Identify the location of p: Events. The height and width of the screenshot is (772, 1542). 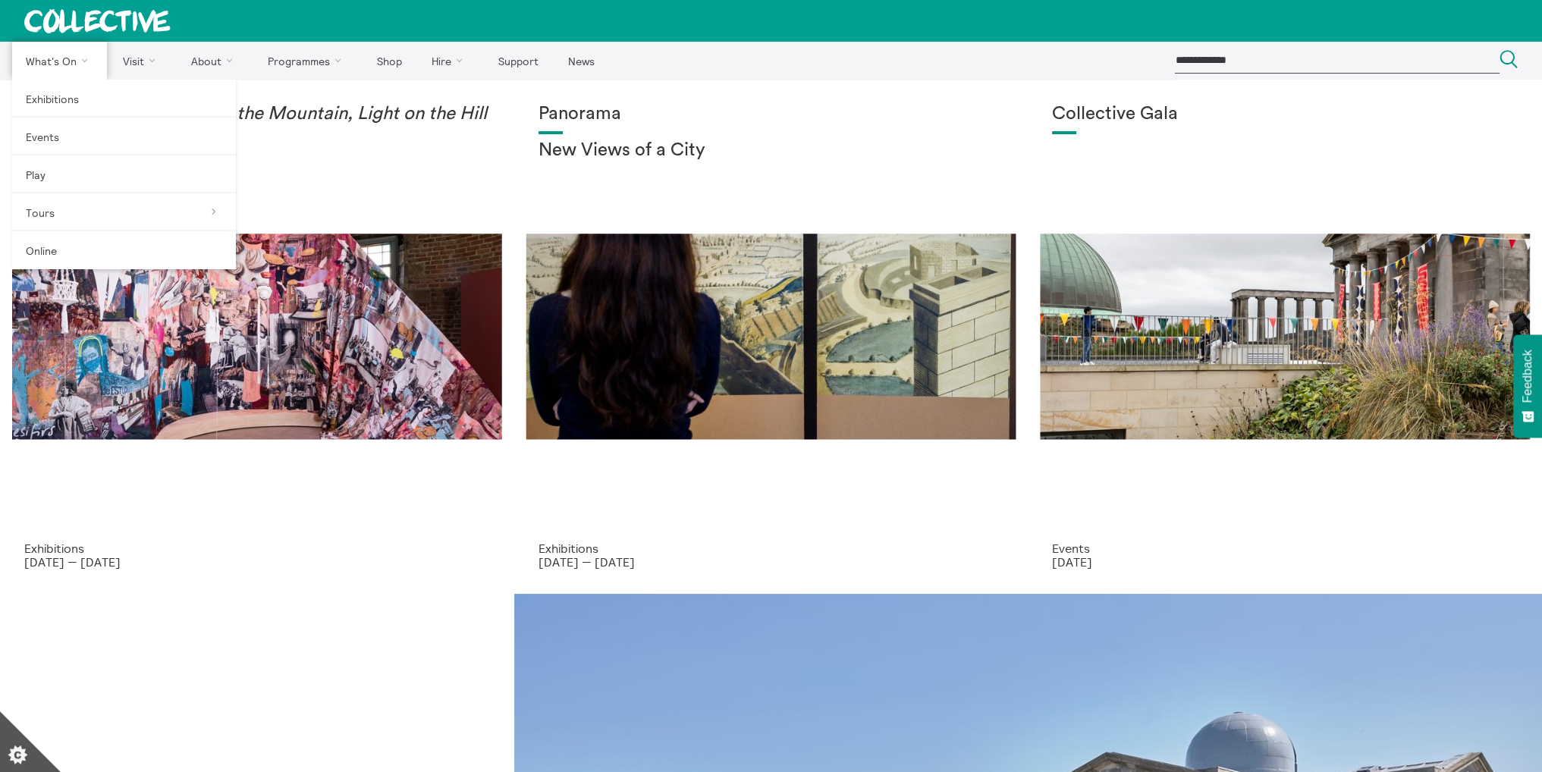
(1285, 549).